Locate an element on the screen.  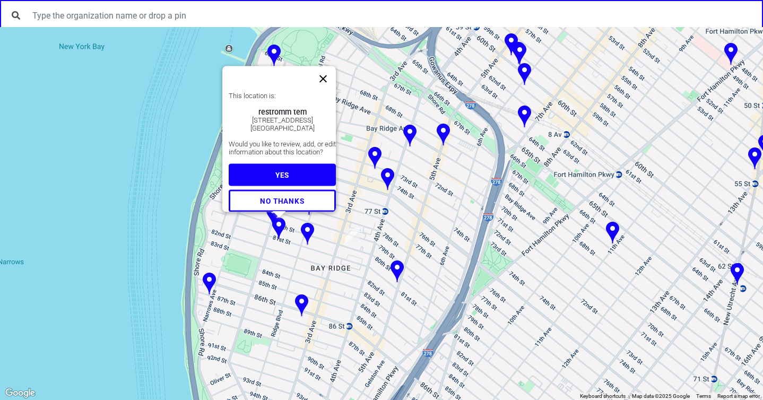
div: restromm tem is located at coordinates (282, 111).